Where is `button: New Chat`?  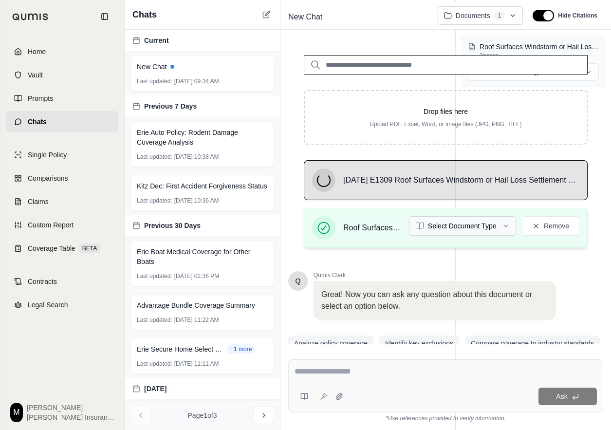 button: New Chat is located at coordinates (266, 15).